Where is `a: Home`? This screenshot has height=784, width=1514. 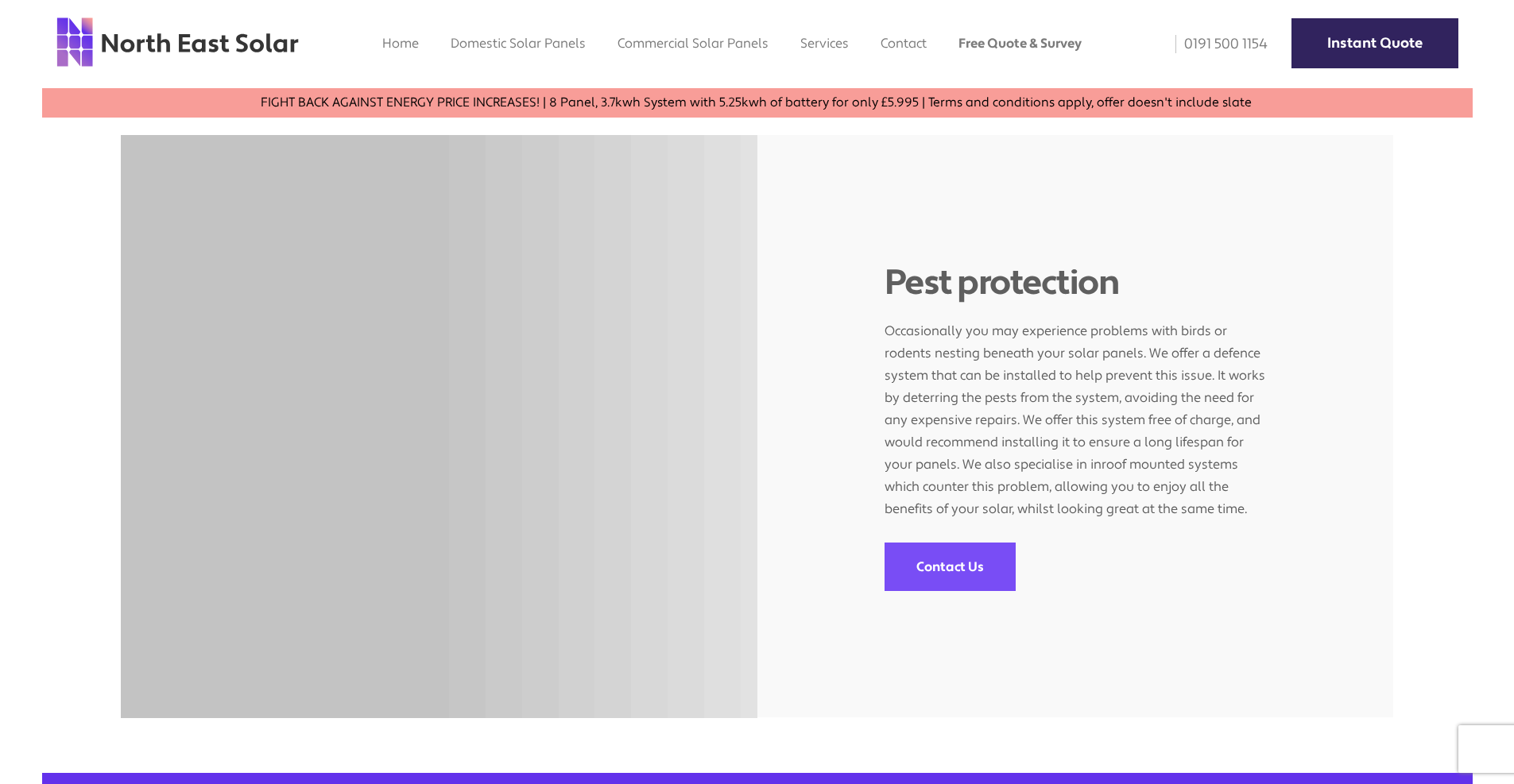 a: Home is located at coordinates (401, 42).